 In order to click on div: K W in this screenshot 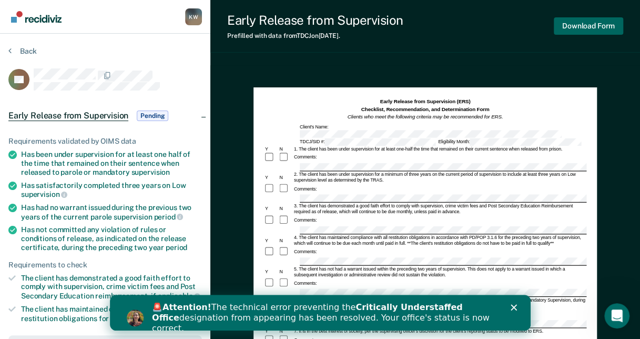, I will do `click(194, 17)`.